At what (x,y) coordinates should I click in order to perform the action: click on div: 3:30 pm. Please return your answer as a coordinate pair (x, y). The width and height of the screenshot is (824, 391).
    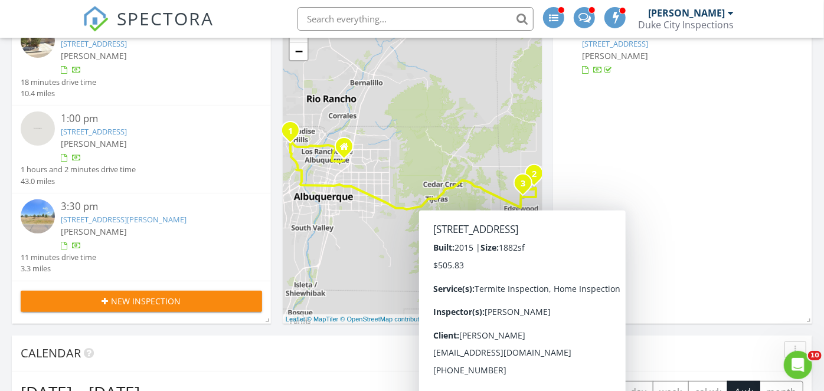
    Looking at the image, I should click on (151, 207).